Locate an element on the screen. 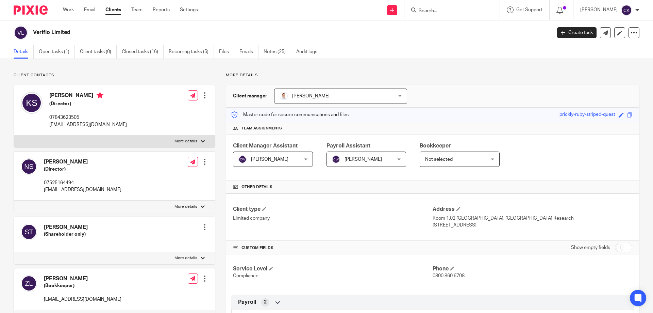 The width and height of the screenshot is (653, 313). a: Emails is located at coordinates (249, 52).